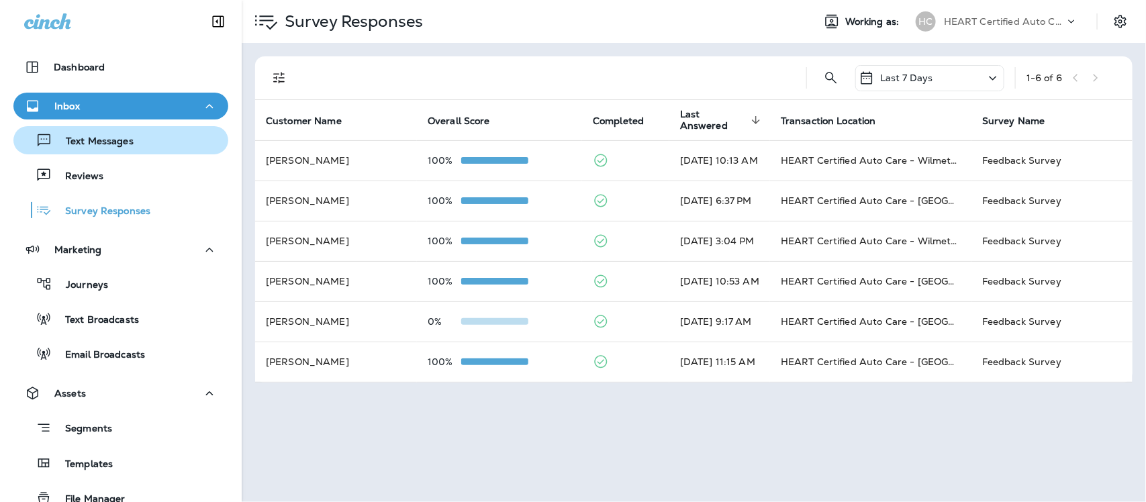 The height and width of the screenshot is (502, 1146). What do you see at coordinates (121, 393) in the screenshot?
I see `button: Assets` at bounding box center [121, 393].